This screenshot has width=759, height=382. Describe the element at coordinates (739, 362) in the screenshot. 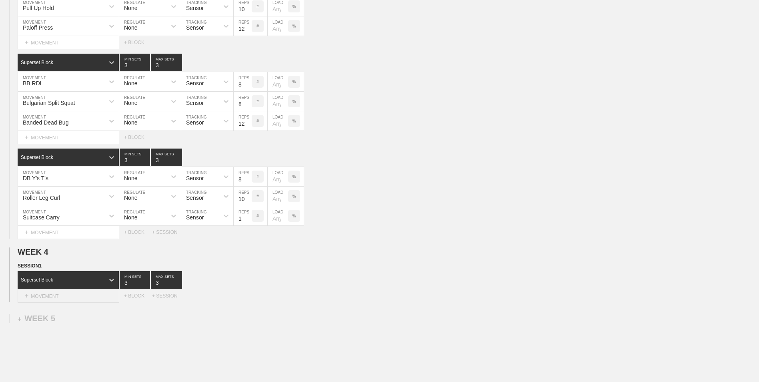

I see `div: Chat Widget` at that location.